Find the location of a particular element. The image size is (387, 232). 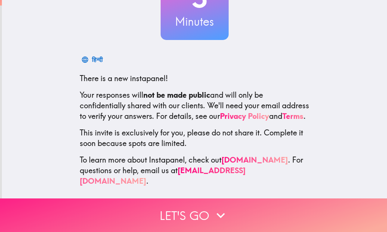

button: हिन्दी is located at coordinates (92, 60).